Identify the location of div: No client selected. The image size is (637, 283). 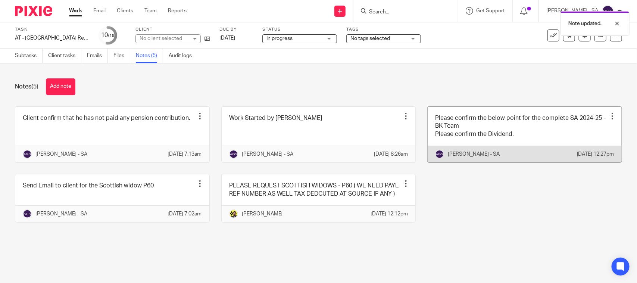
(164, 38).